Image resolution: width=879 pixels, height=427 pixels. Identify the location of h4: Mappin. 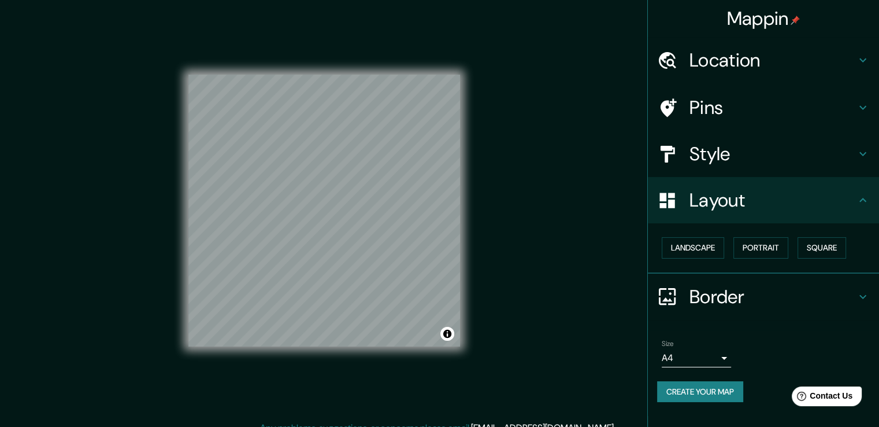
(763, 18).